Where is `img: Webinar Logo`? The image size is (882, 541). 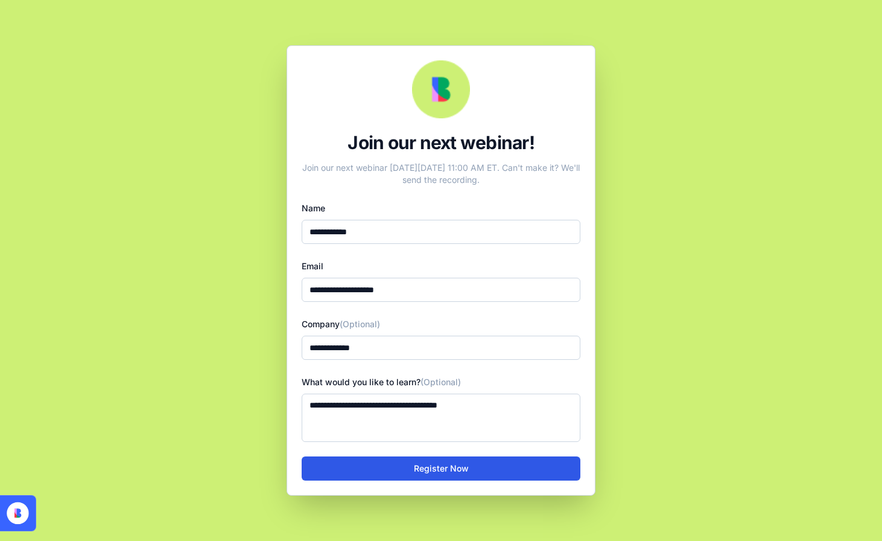 img: Webinar Logo is located at coordinates (441, 89).